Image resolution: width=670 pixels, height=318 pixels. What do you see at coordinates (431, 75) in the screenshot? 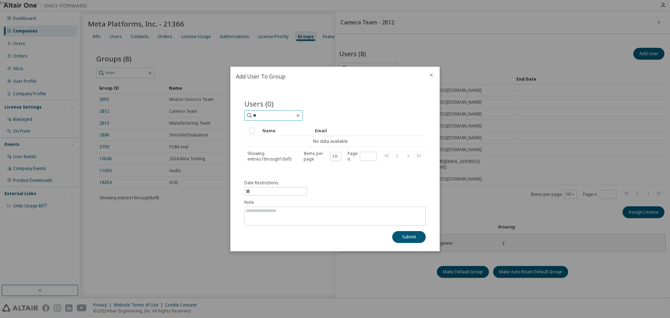
I see `button: close` at bounding box center [431, 75].